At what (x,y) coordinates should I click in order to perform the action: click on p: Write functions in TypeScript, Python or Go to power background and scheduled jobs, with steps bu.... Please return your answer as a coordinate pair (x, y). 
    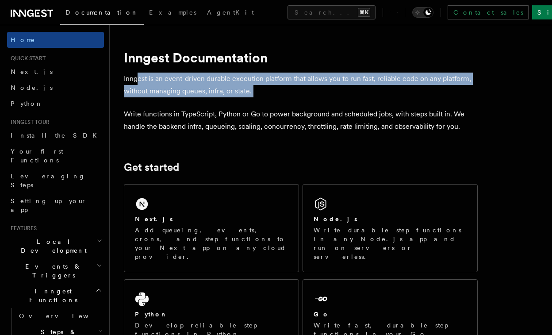
    Looking at the image, I should click on (301, 120).